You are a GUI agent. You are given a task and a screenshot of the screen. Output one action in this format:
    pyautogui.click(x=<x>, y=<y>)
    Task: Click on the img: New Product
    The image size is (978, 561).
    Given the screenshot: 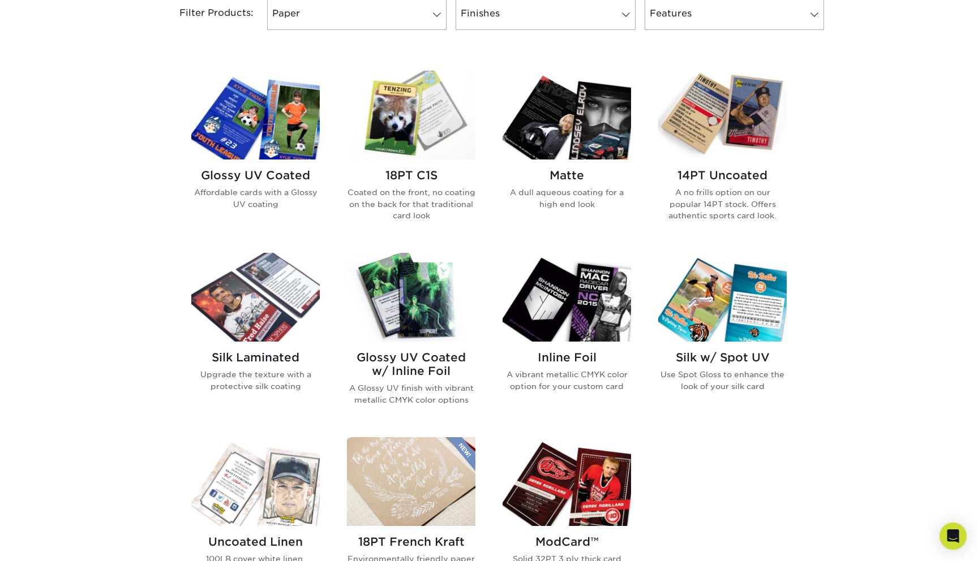 What is the action you would take?
    pyautogui.click(x=461, y=454)
    